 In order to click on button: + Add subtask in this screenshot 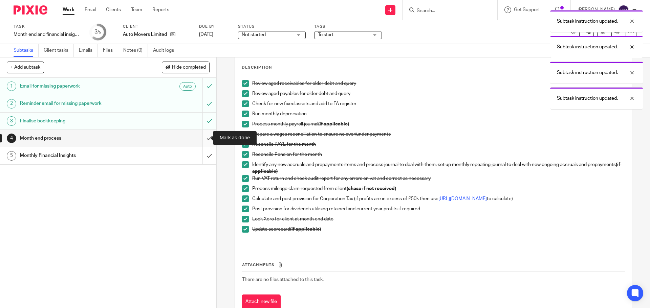, I will do `click(25, 67)`.